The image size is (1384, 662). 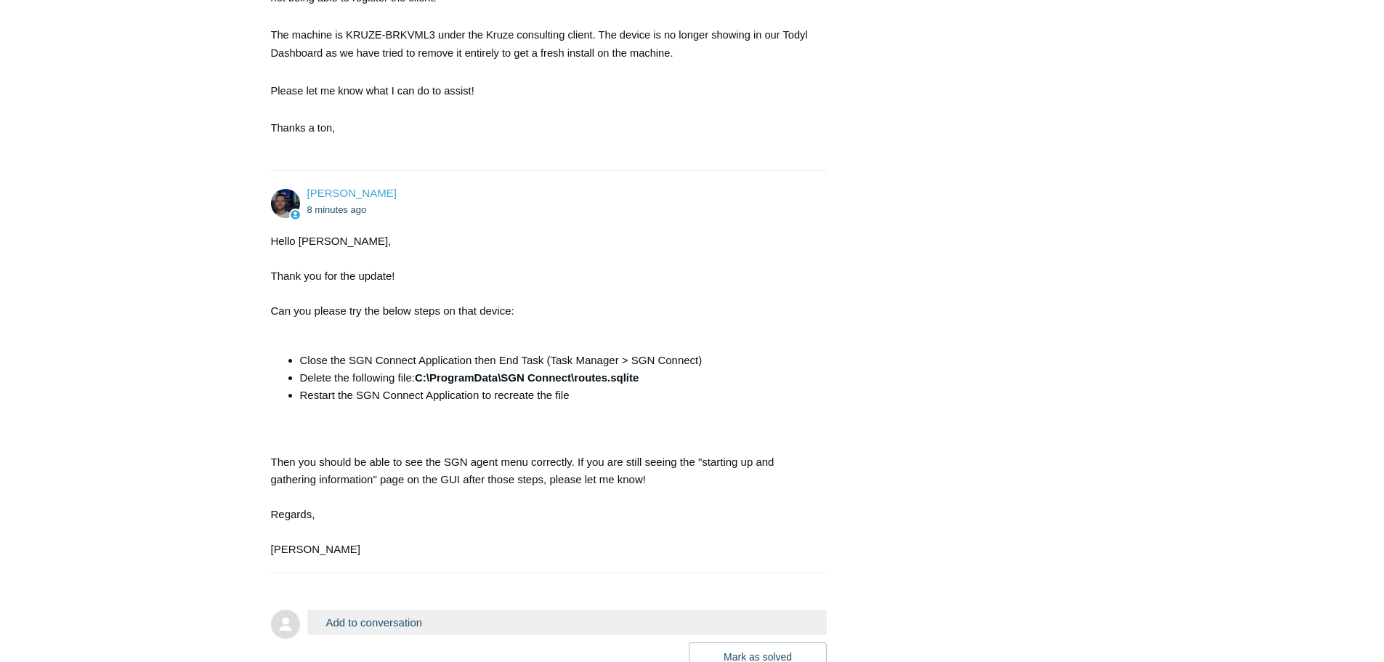 What do you see at coordinates (557, 378) in the screenshot?
I see `li: Delete the following file:` at bounding box center [557, 378].